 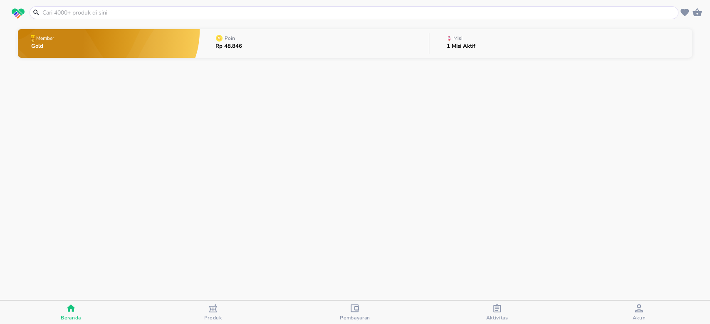 I want to click on p: 1 Misi Aktif, so click(x=461, y=46).